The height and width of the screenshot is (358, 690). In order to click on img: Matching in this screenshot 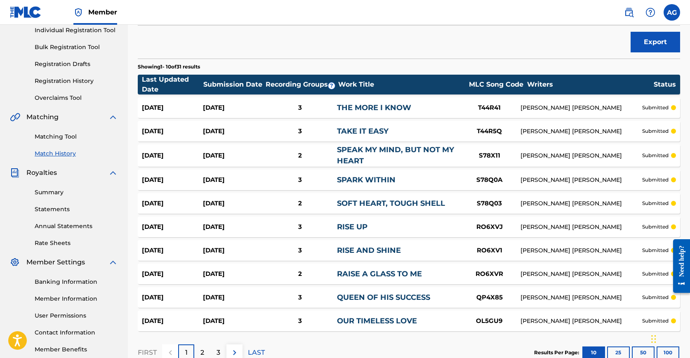, I will do `click(15, 117)`.